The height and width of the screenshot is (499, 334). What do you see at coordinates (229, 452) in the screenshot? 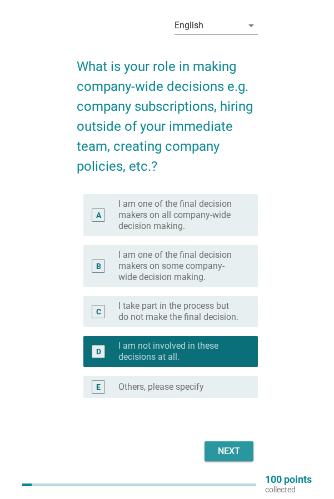
I see `button: Next` at bounding box center [229, 452].